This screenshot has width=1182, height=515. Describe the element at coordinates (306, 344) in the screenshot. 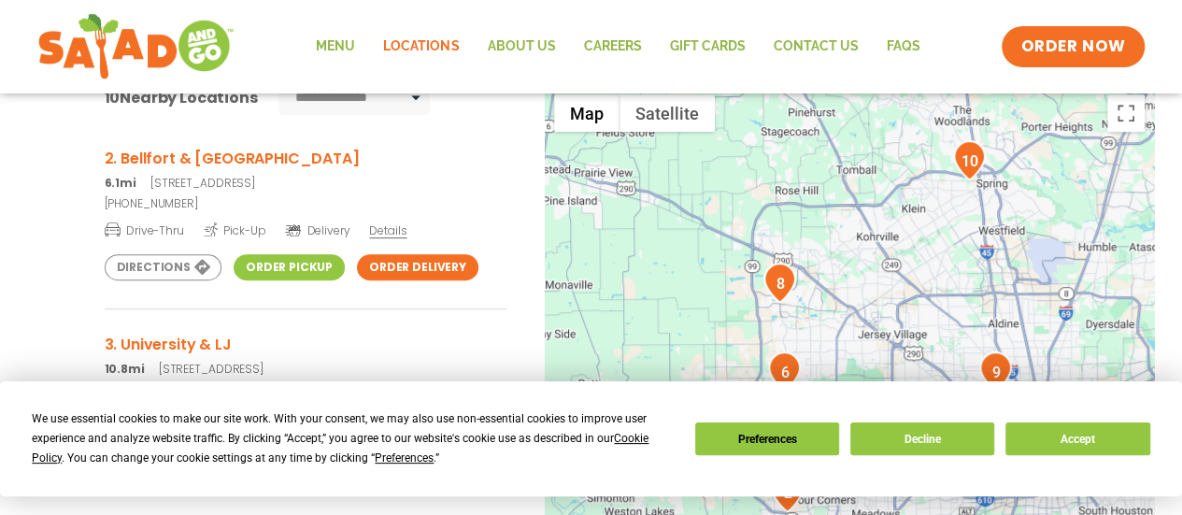

I see `h3: 3. University & LJ` at that location.